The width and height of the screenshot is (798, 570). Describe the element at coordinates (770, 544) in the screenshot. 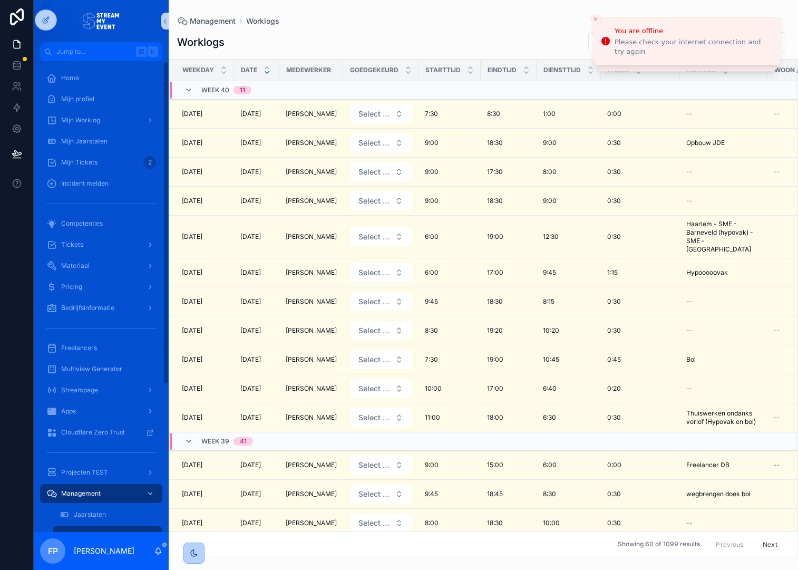

I see `button: Next` at that location.